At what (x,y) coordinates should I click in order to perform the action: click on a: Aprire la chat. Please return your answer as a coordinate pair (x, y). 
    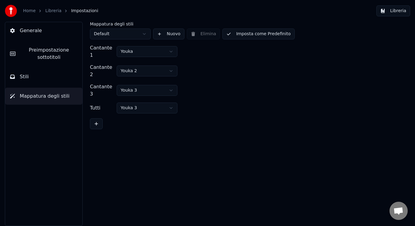
    Looking at the image, I should click on (399, 211).